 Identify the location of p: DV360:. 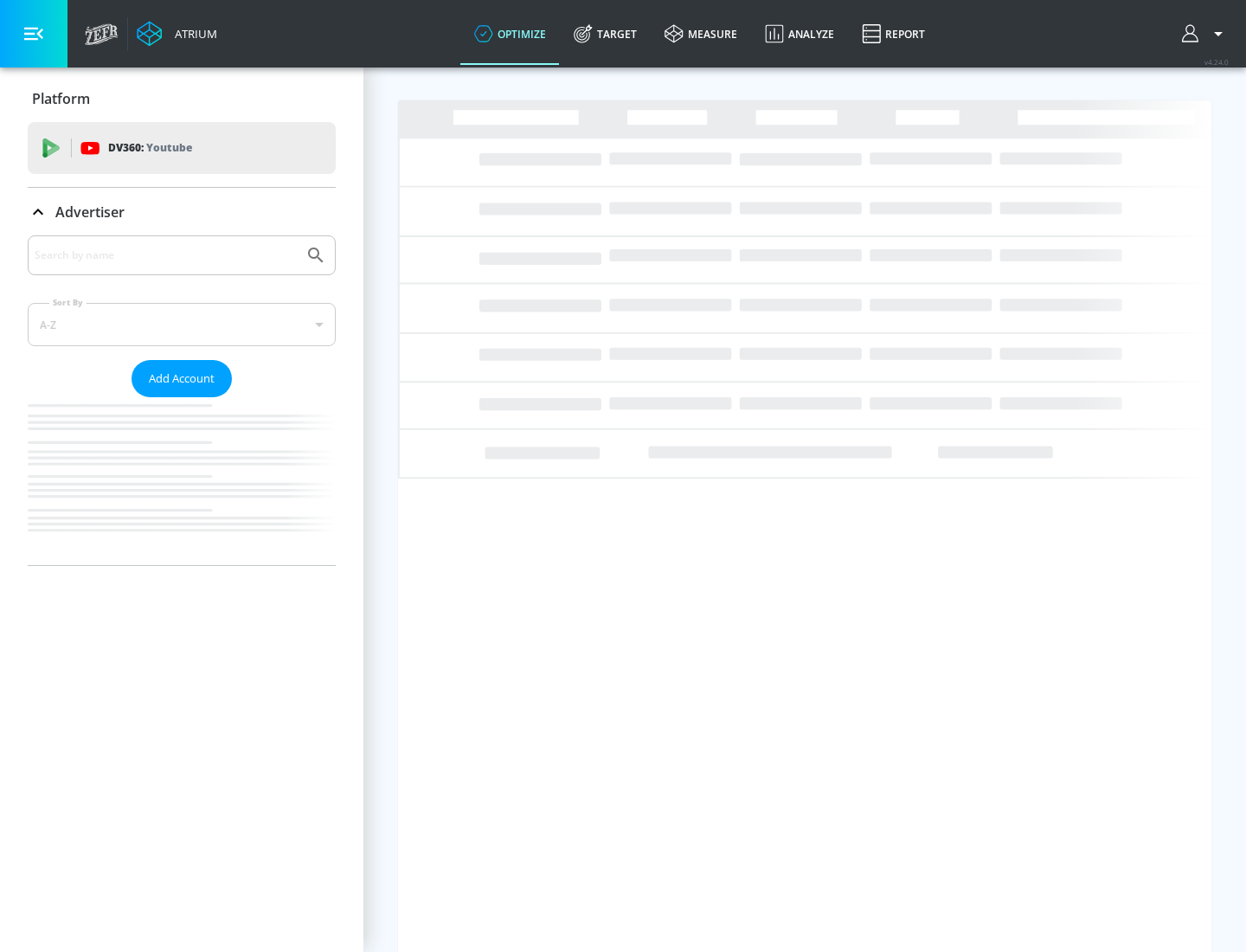
(149, 148).